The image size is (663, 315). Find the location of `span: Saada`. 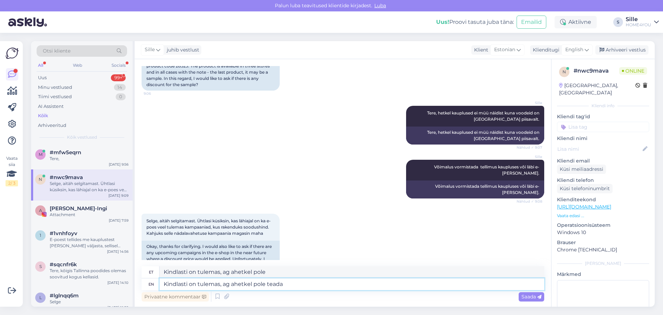

span: Saada is located at coordinates (532, 296).